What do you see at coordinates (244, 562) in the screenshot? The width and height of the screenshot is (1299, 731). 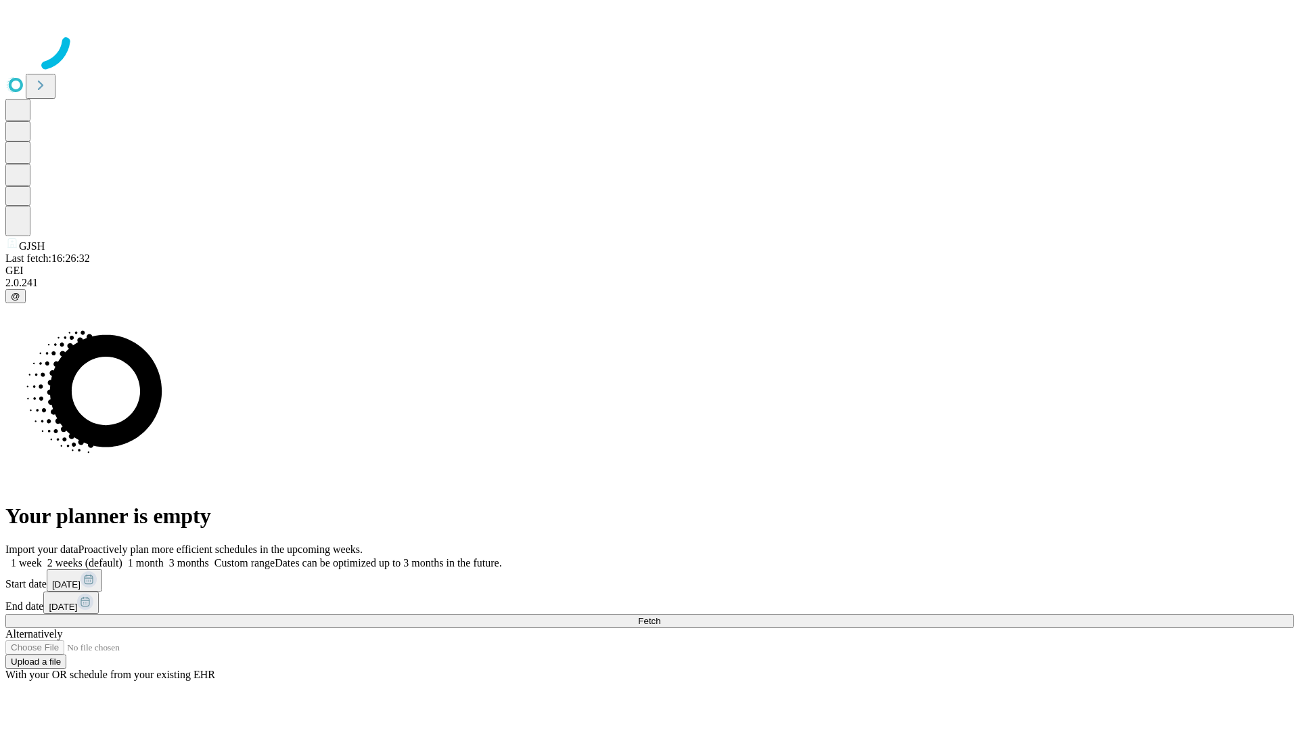 I see `span: Custom range` at bounding box center [244, 562].